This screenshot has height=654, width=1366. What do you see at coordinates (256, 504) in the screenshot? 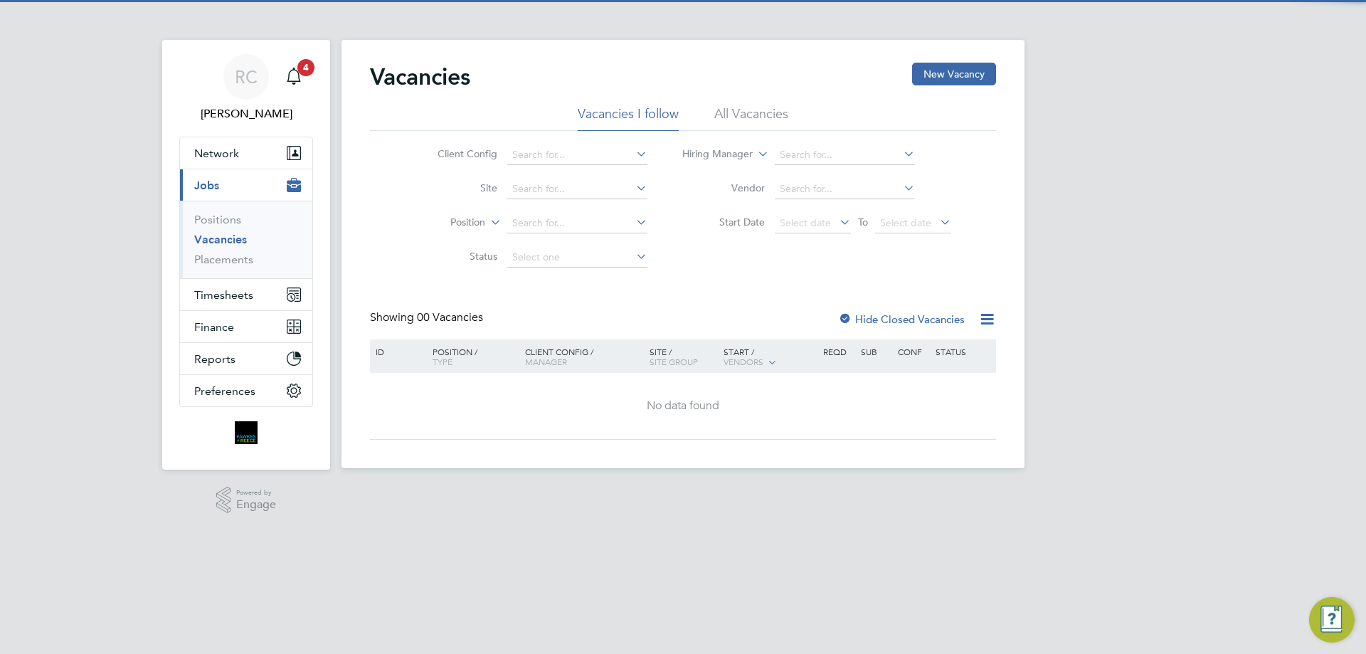
I see `span: Engage` at bounding box center [256, 504].